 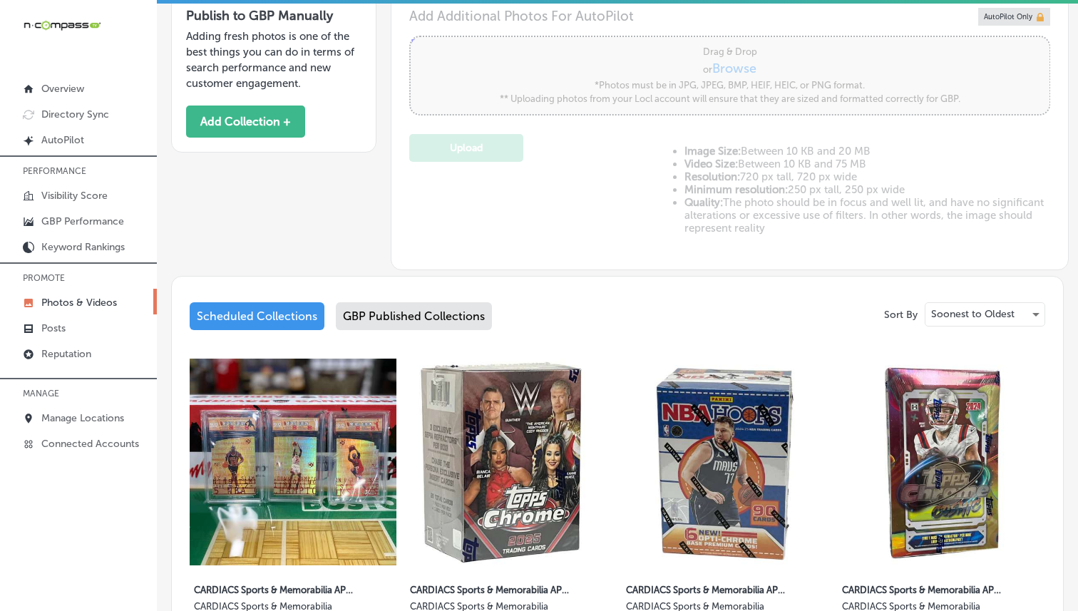 What do you see at coordinates (257, 316) in the screenshot?
I see `div: Scheduled Collections` at bounding box center [257, 316].